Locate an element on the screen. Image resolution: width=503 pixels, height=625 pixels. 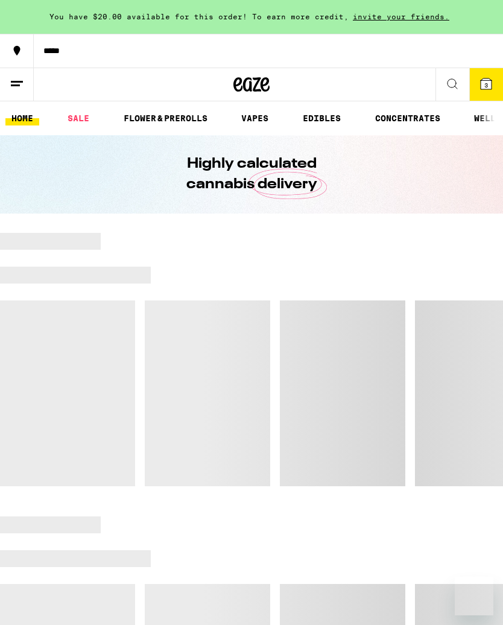
a: SALE is located at coordinates (78, 118).